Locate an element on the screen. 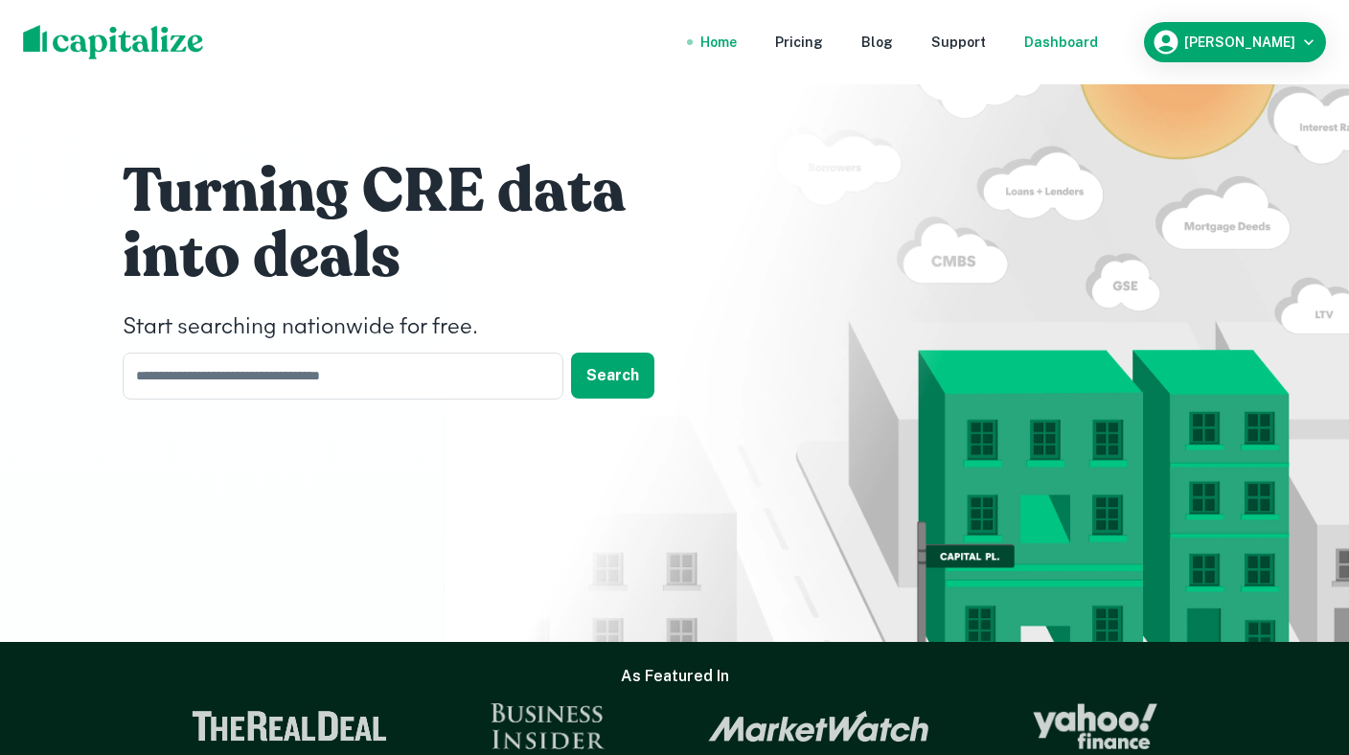  div: Support is located at coordinates (958, 42).